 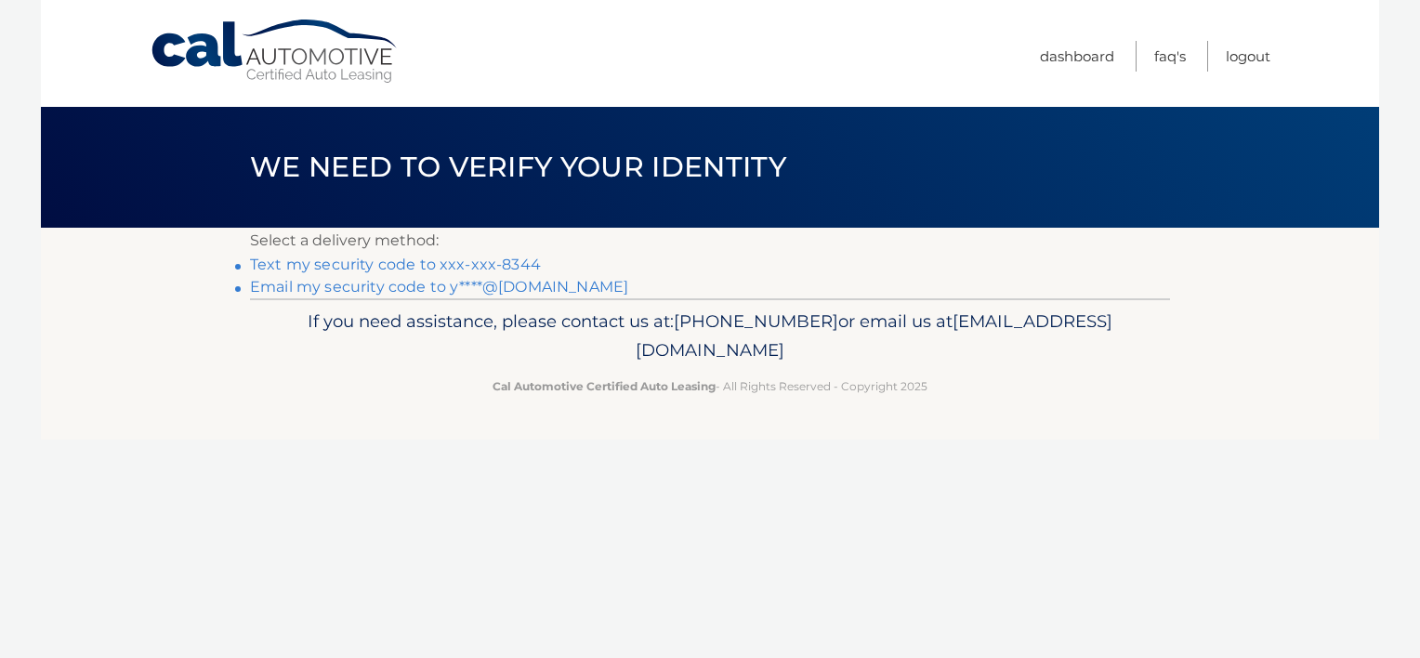 What do you see at coordinates (1170, 56) in the screenshot?
I see `a: FAQ's` at bounding box center [1170, 56].